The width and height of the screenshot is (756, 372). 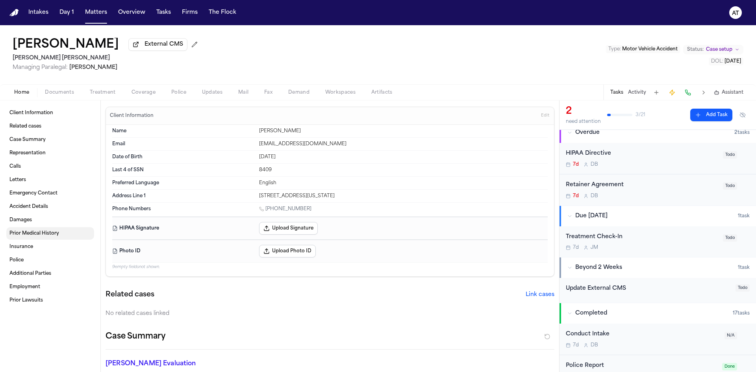 What do you see at coordinates (643, 49) in the screenshot?
I see `button: Edit Type: Motor Vehicle Accident` at bounding box center [643, 49].